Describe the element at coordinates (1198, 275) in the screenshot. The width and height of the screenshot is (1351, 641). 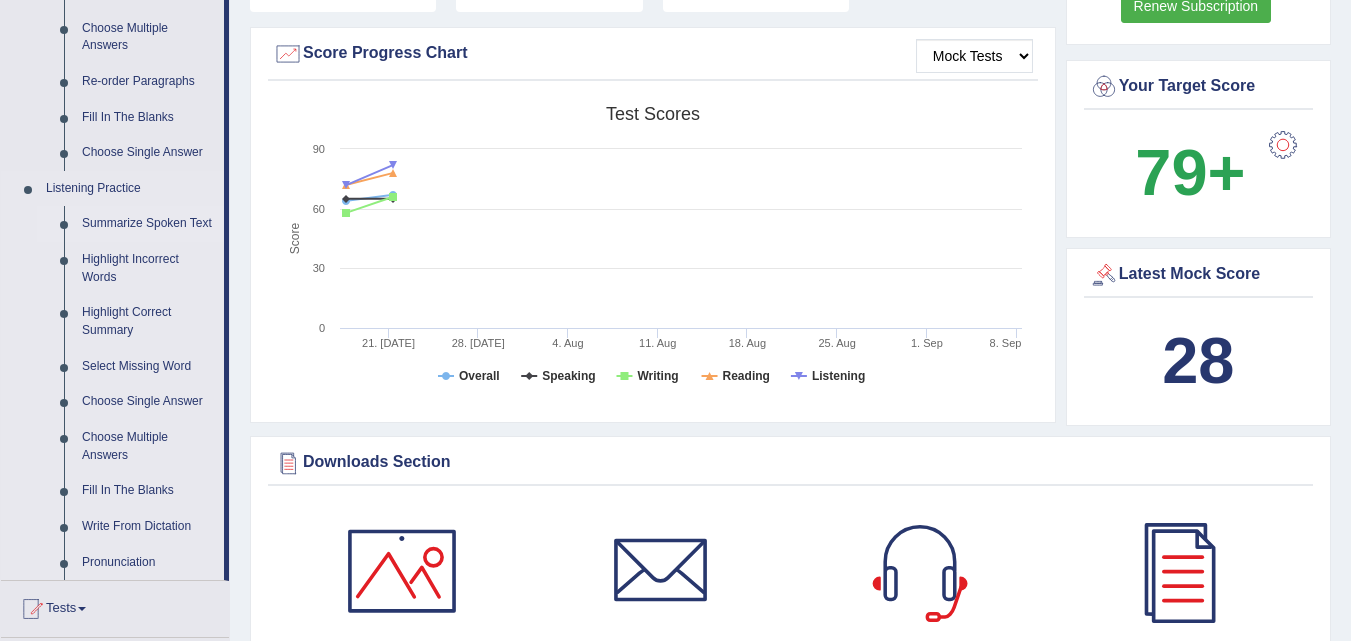
I see `div: Latest Mock Score` at that location.